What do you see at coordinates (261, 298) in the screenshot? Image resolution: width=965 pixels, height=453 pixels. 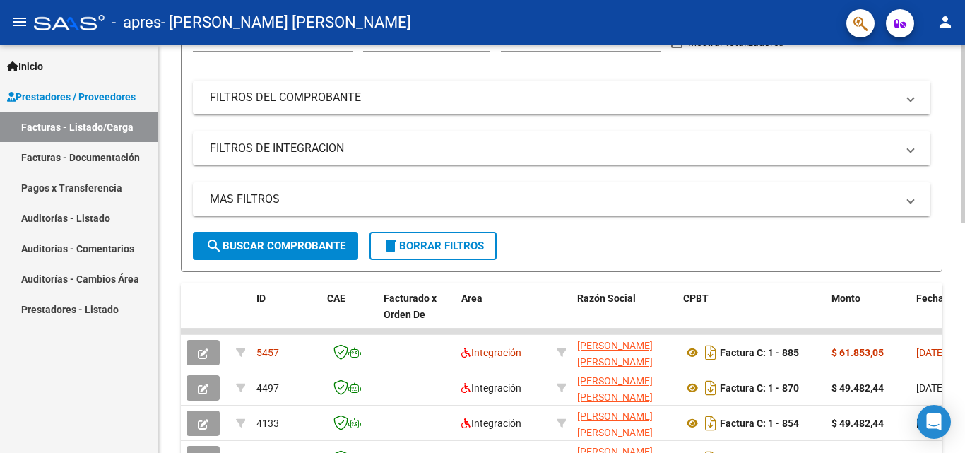 I see `span: ID` at bounding box center [261, 298].